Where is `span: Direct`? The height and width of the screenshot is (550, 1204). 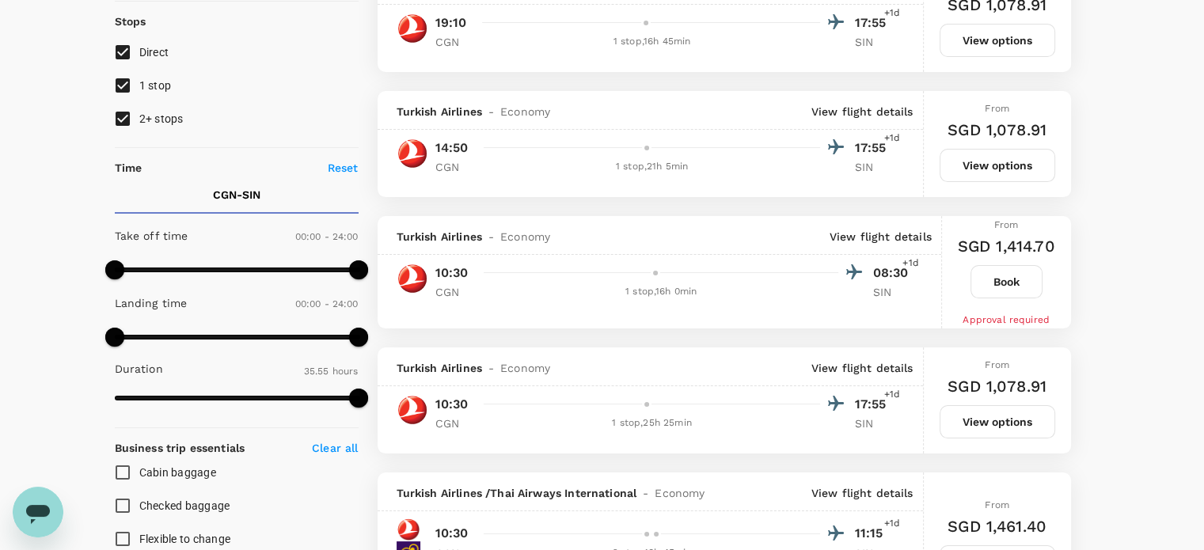
span: Direct is located at coordinates (154, 52).